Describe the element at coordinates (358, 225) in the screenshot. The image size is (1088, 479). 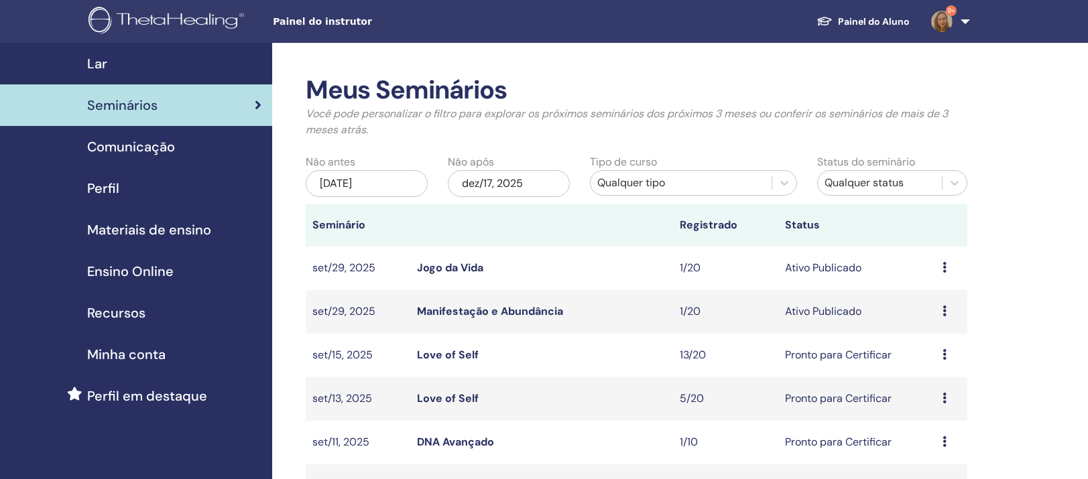
I see `th: Seminário` at that location.